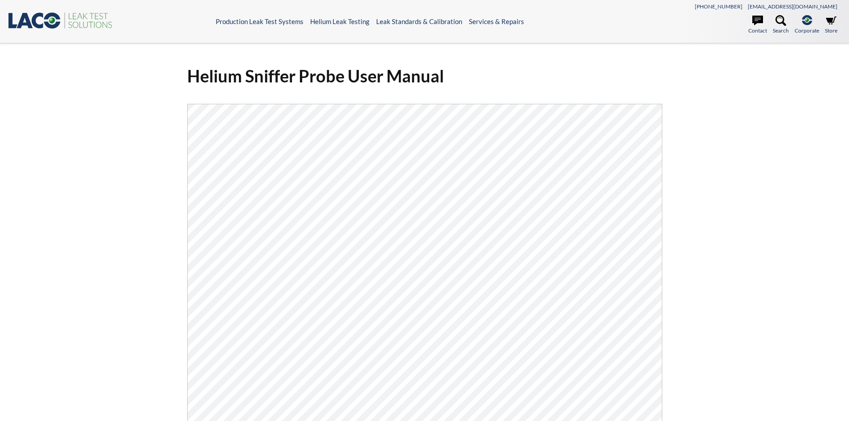 The width and height of the screenshot is (849, 421). Describe the element at coordinates (496, 21) in the screenshot. I see `a: Services & Repairs` at that location.